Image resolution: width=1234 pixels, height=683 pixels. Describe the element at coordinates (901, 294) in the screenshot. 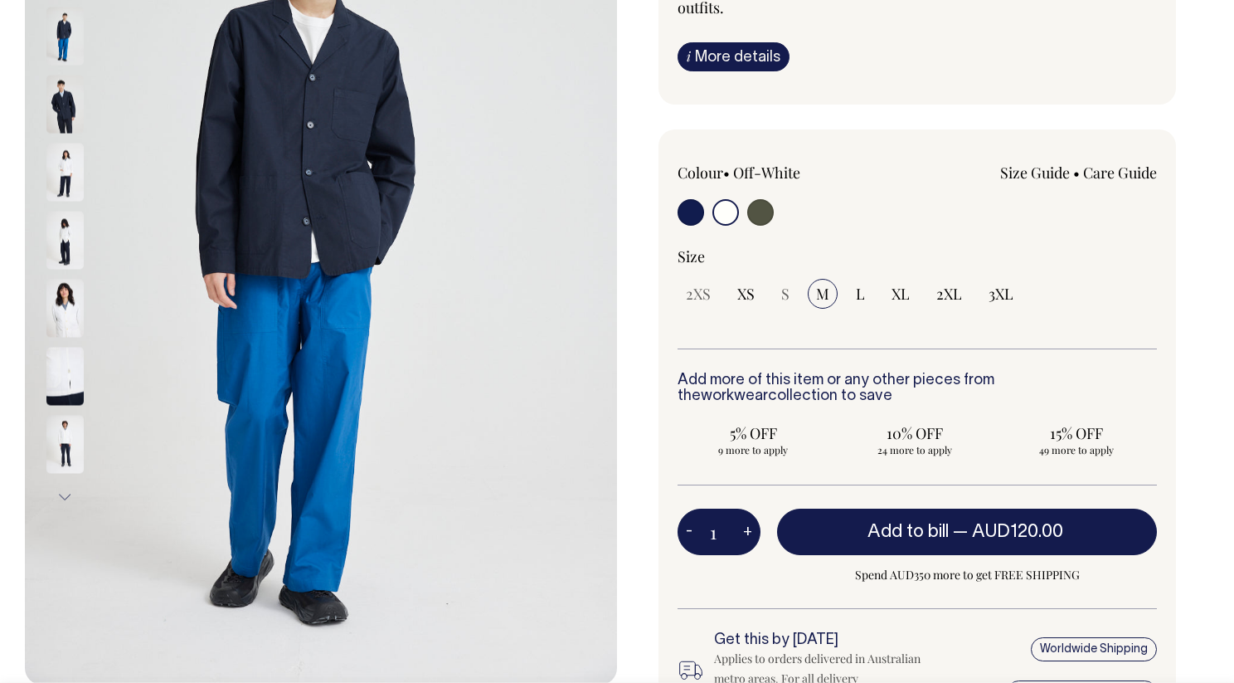

I see `input: XL` at that location.